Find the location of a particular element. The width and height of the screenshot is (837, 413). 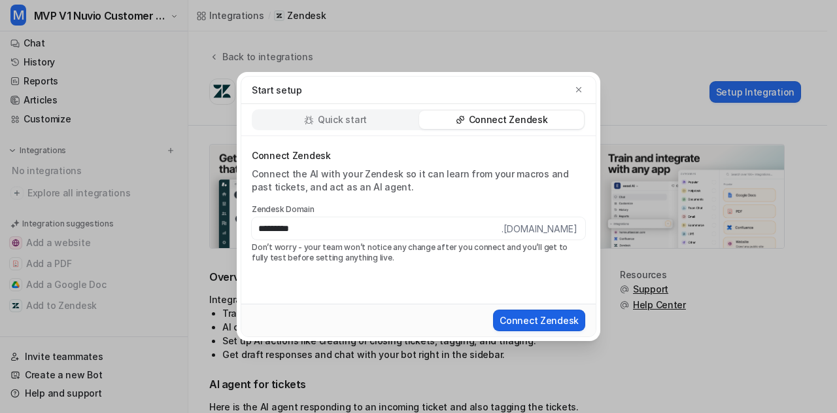

p: Quick start is located at coordinates (342, 120).